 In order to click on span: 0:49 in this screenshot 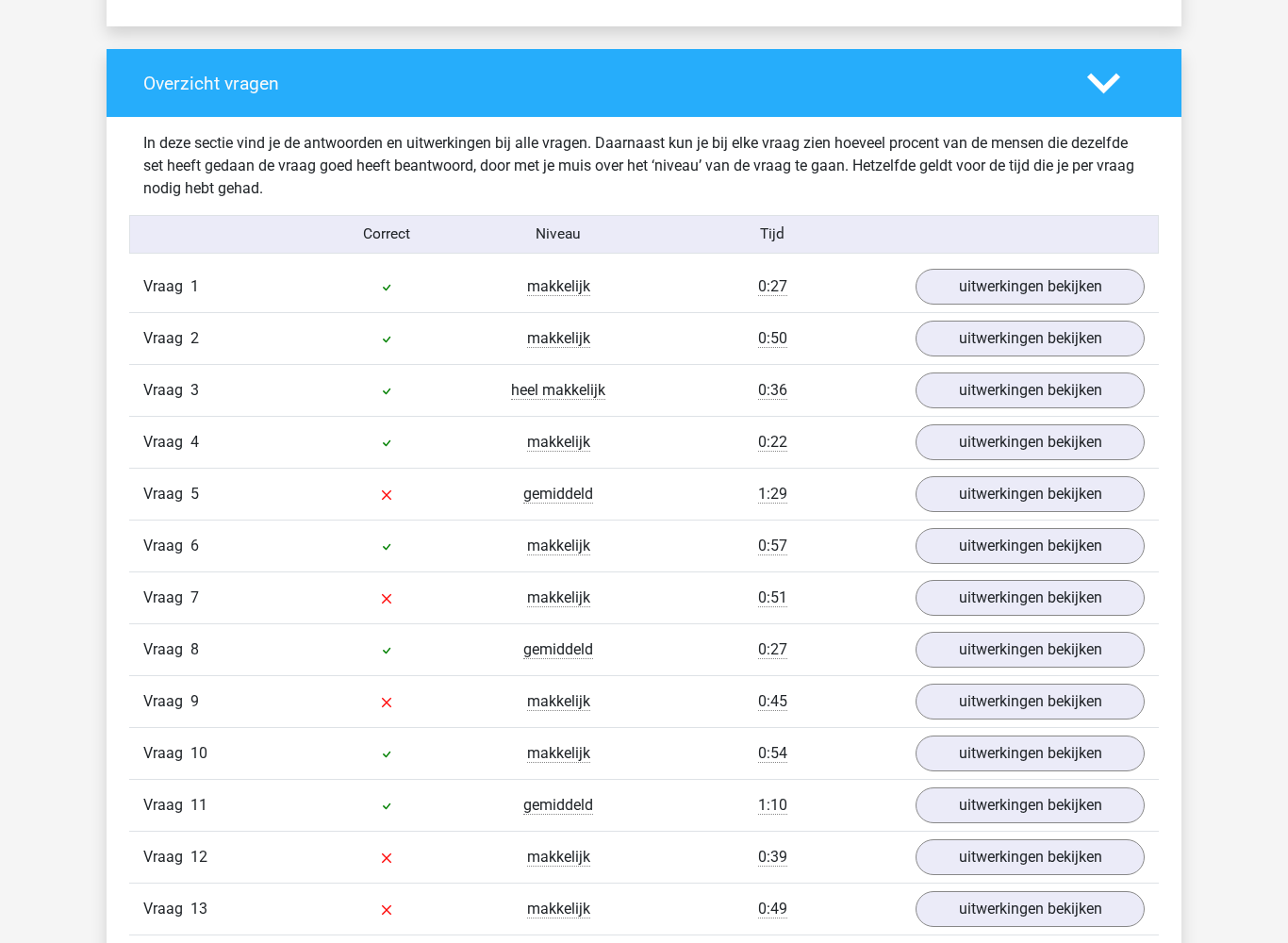, I will do `click(772, 909)`.